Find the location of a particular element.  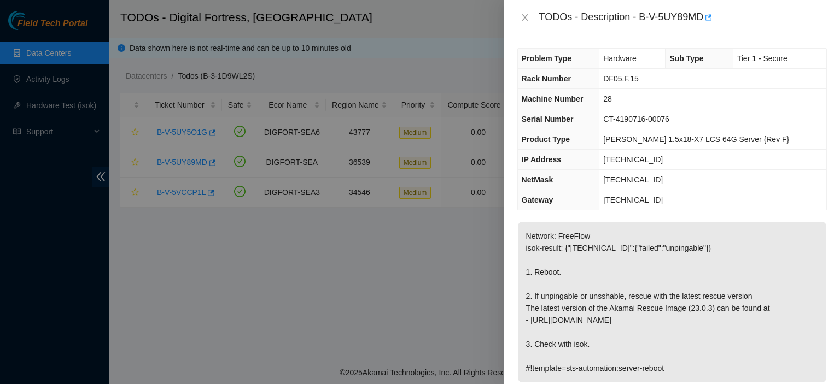

span: Serial Number is located at coordinates (547, 119).